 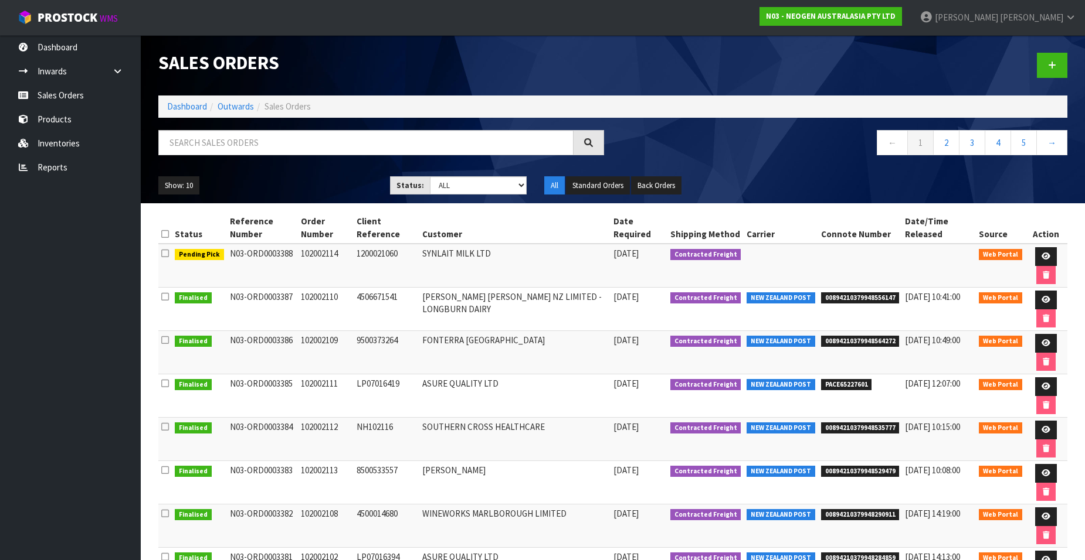 What do you see at coordinates (939, 228) in the screenshot?
I see `th: Date/Time Released` at bounding box center [939, 228].